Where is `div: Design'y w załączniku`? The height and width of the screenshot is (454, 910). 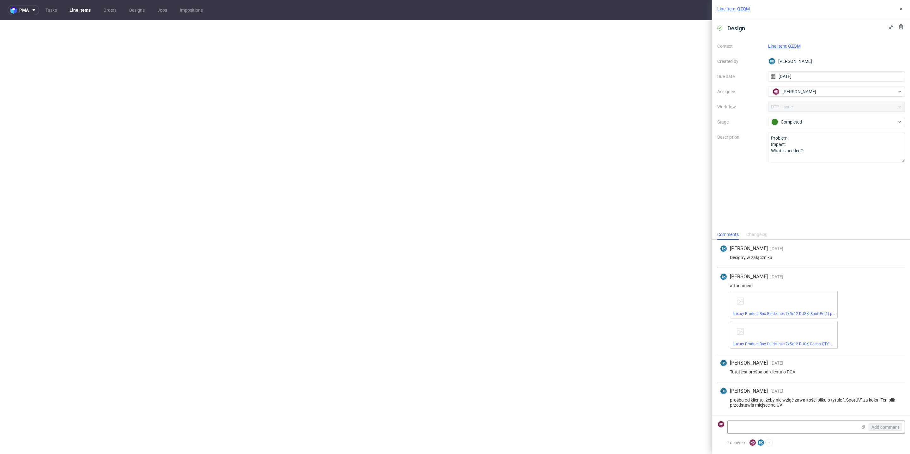
div: Design'y w załączniku is located at coordinates (811, 257).